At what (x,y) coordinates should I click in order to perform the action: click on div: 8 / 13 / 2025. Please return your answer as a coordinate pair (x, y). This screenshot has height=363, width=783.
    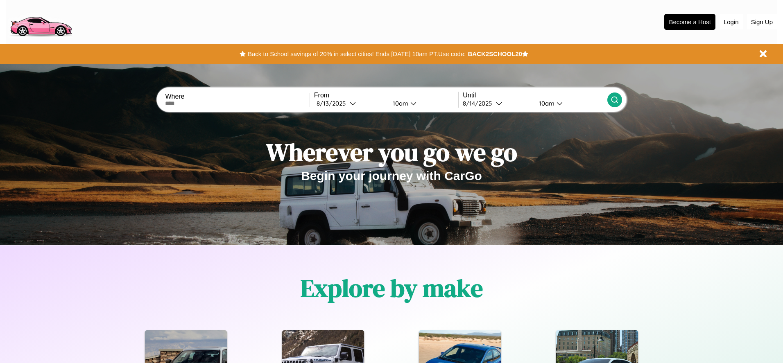
    Looking at the image, I should click on (333, 103).